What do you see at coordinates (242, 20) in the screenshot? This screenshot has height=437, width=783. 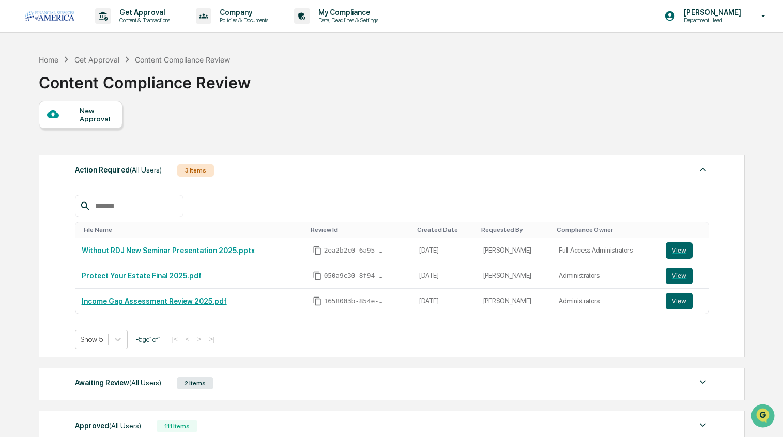 I see `p: Policies & Documents` at bounding box center [242, 20].